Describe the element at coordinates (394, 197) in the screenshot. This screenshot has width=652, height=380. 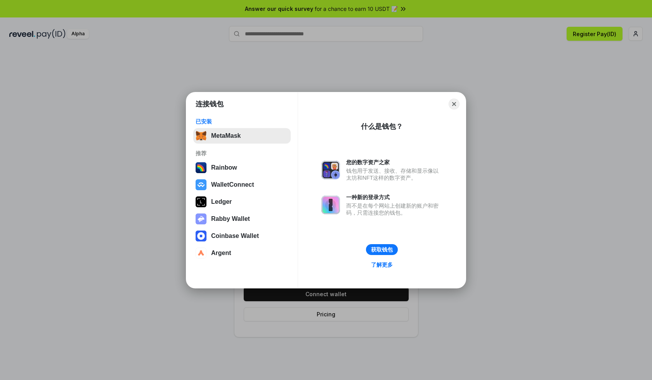
I see `div: 一种新的登录方式` at that location.